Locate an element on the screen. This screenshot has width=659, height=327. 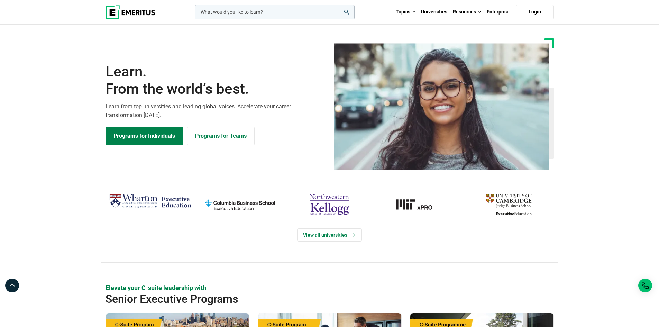
img: Wharton Executive Education is located at coordinates (150, 201).